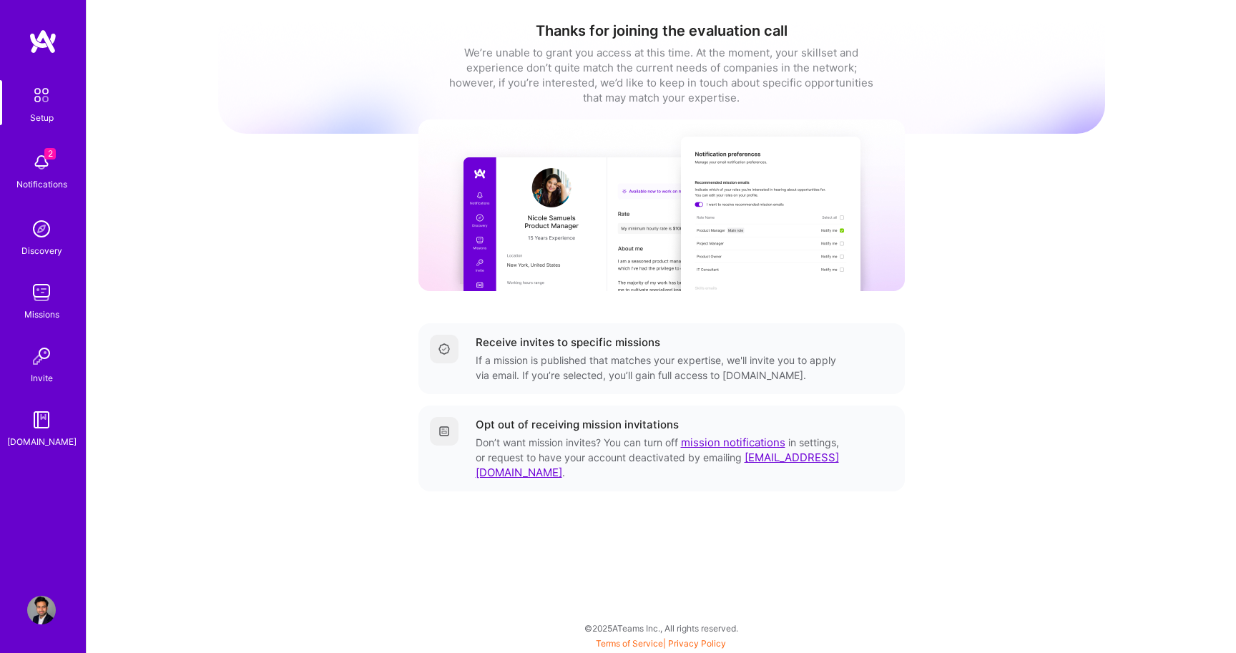 Image resolution: width=1236 pixels, height=653 pixels. What do you see at coordinates (659, 457) in the screenshot?
I see `div: Don’t want mission invites? You can turn off in settings, or request to have your account deactiv...` at bounding box center [659, 457].